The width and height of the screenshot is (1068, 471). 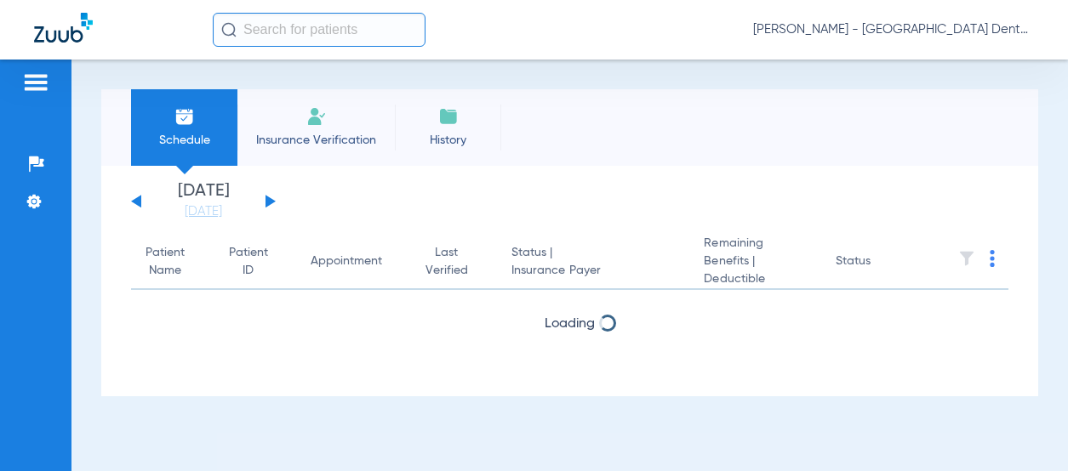 I want to click on img: Manual Insurance Verification, so click(x=317, y=117).